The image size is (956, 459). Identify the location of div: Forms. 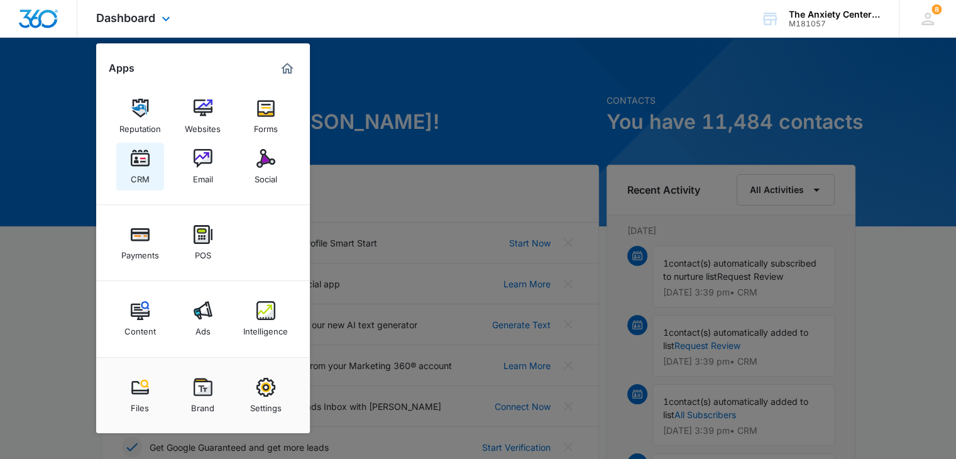
(266, 126).